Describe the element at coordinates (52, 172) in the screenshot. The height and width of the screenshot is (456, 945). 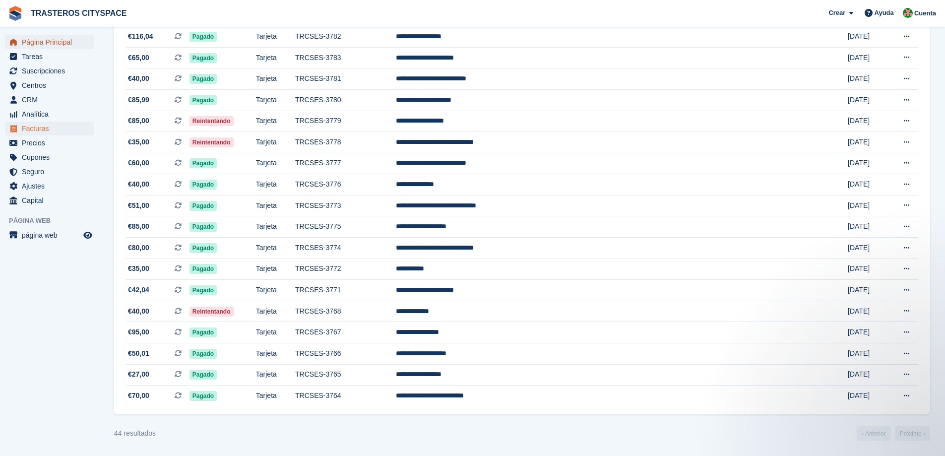
I see `span: Seguro` at that location.